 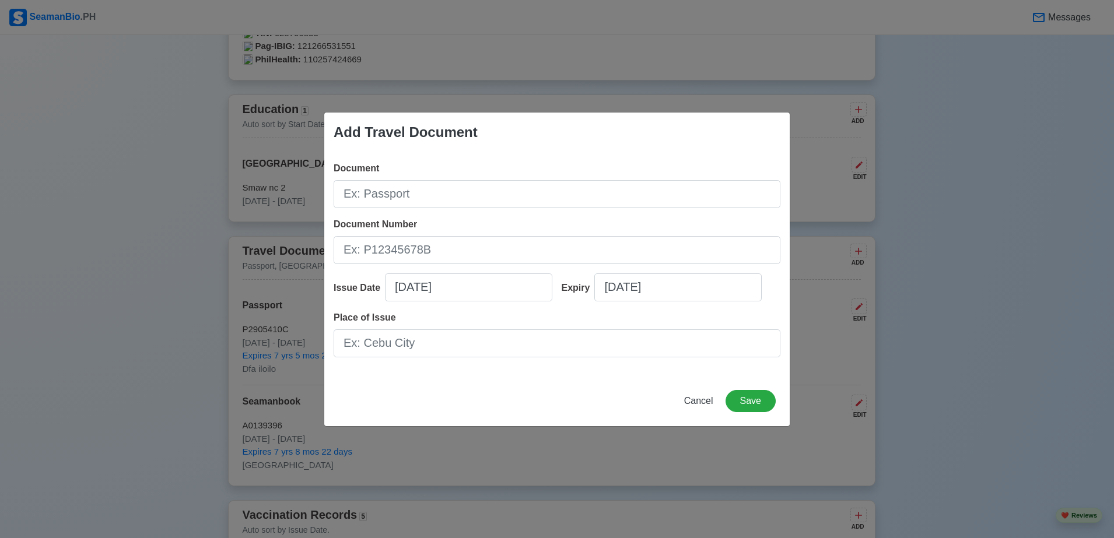 I want to click on button: Cancel, so click(x=699, y=401).